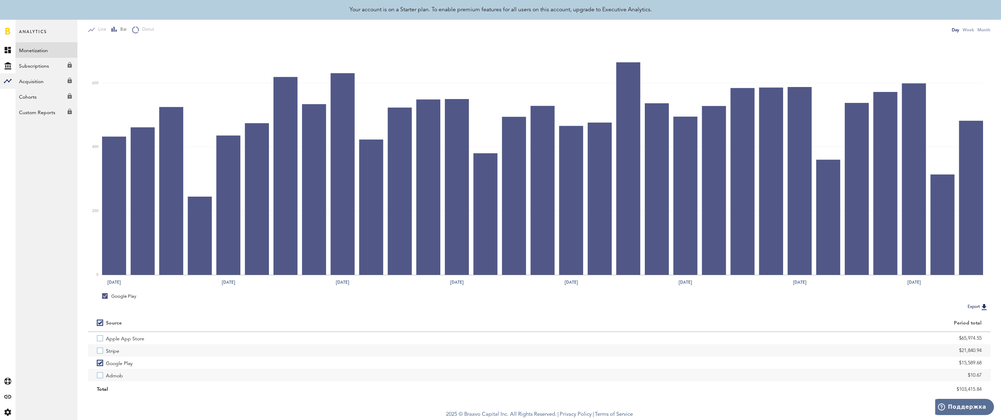 The image size is (1001, 420). I want to click on div: $10.67, so click(765, 375).